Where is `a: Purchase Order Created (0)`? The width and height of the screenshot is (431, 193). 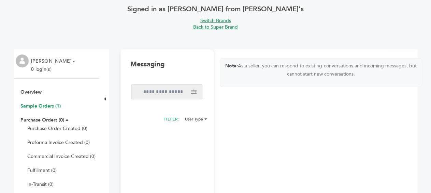
a: Purchase Order Created (0) is located at coordinates (57, 129).